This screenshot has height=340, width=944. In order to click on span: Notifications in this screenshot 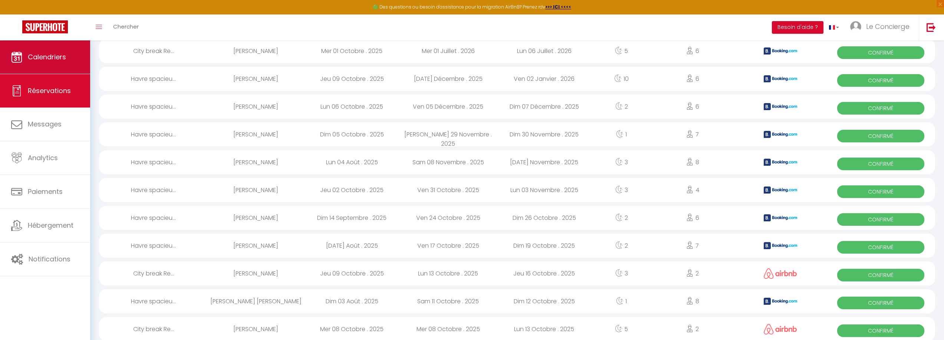, I will do `click(49, 259)`.